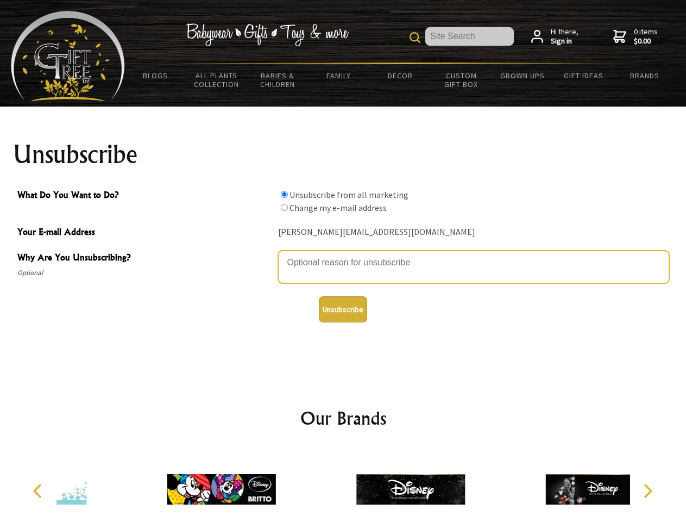 This screenshot has width=686, height=522. What do you see at coordinates (39, 491) in the screenshot?
I see `button: Previous` at bounding box center [39, 491].